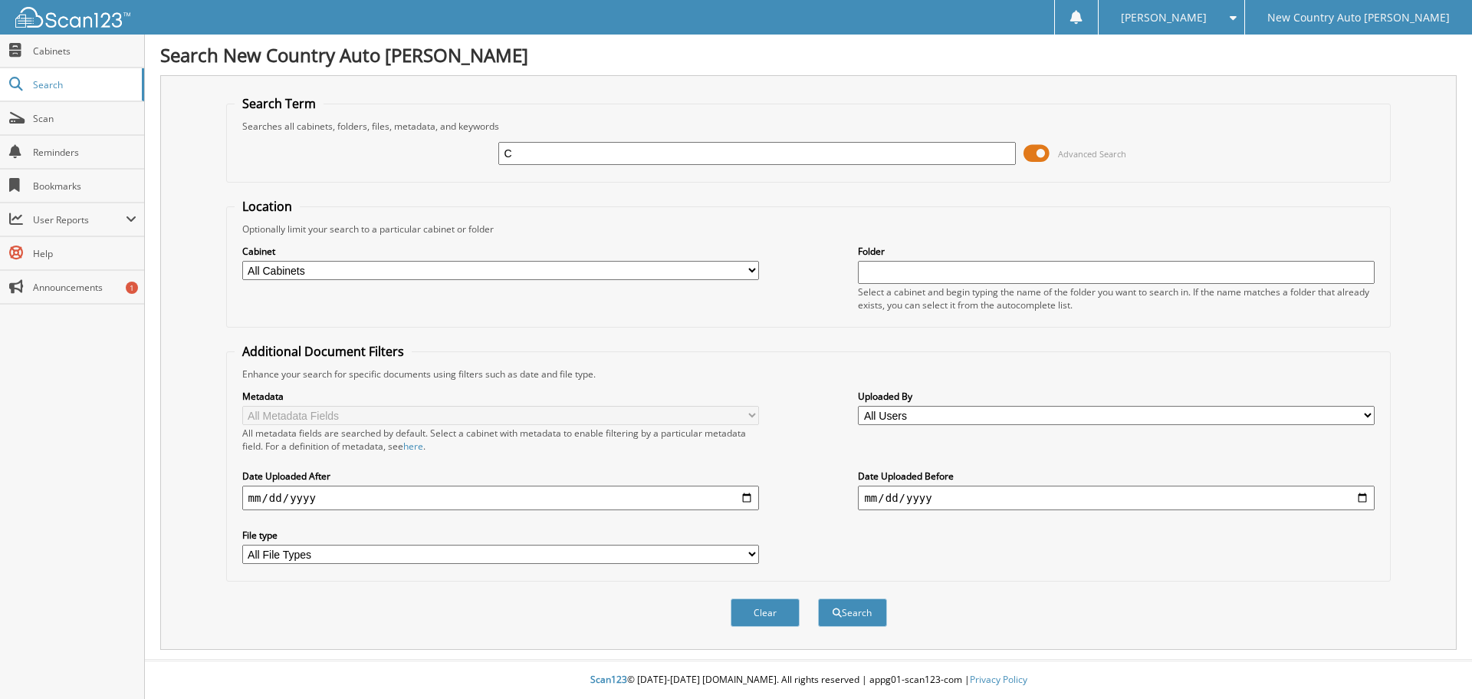  I want to click on span: User Reports, so click(79, 219).